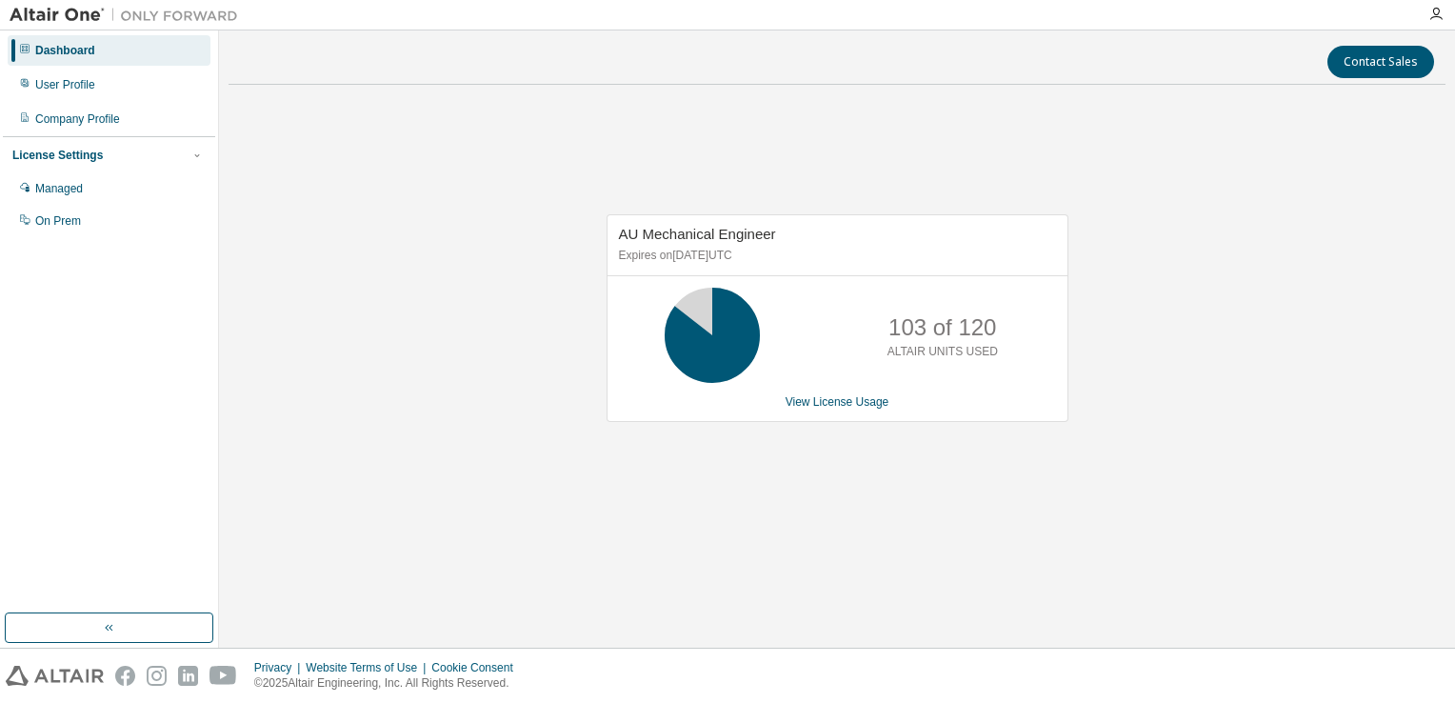  Describe the element at coordinates (942, 351) in the screenshot. I see `p: ALTAIR UNITS USED` at that location.